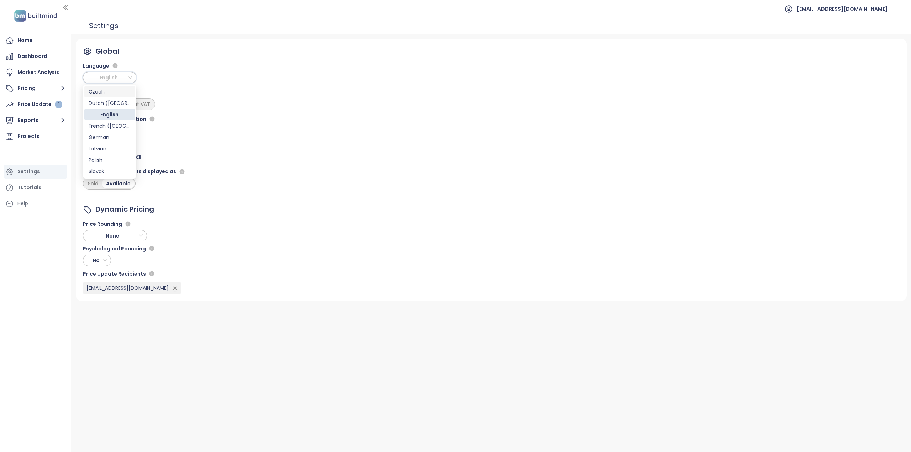 The height and width of the screenshot is (452, 911). What do you see at coordinates (32, 56) in the screenshot?
I see `div: Dashboard` at bounding box center [32, 56].